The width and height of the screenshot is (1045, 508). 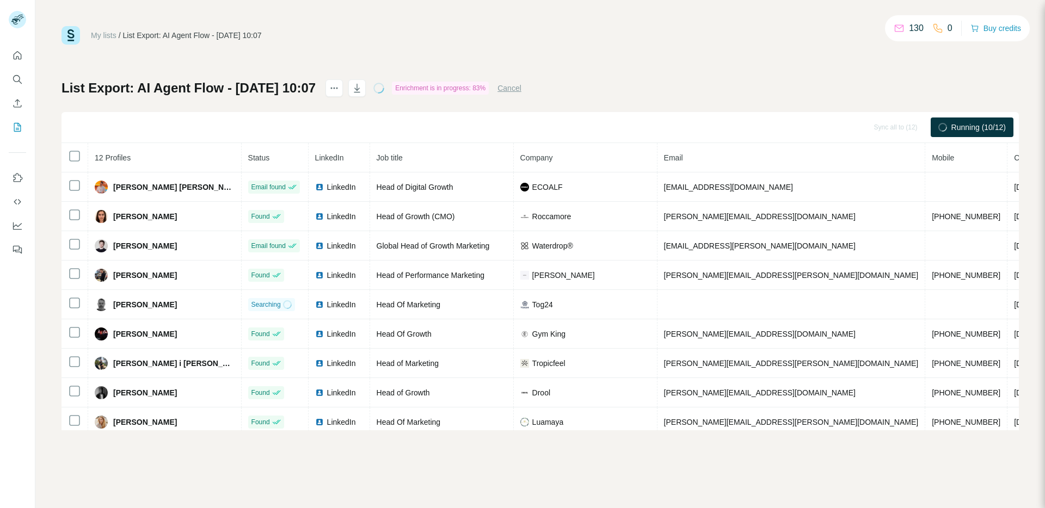 I want to click on p: 130, so click(x=916, y=28).